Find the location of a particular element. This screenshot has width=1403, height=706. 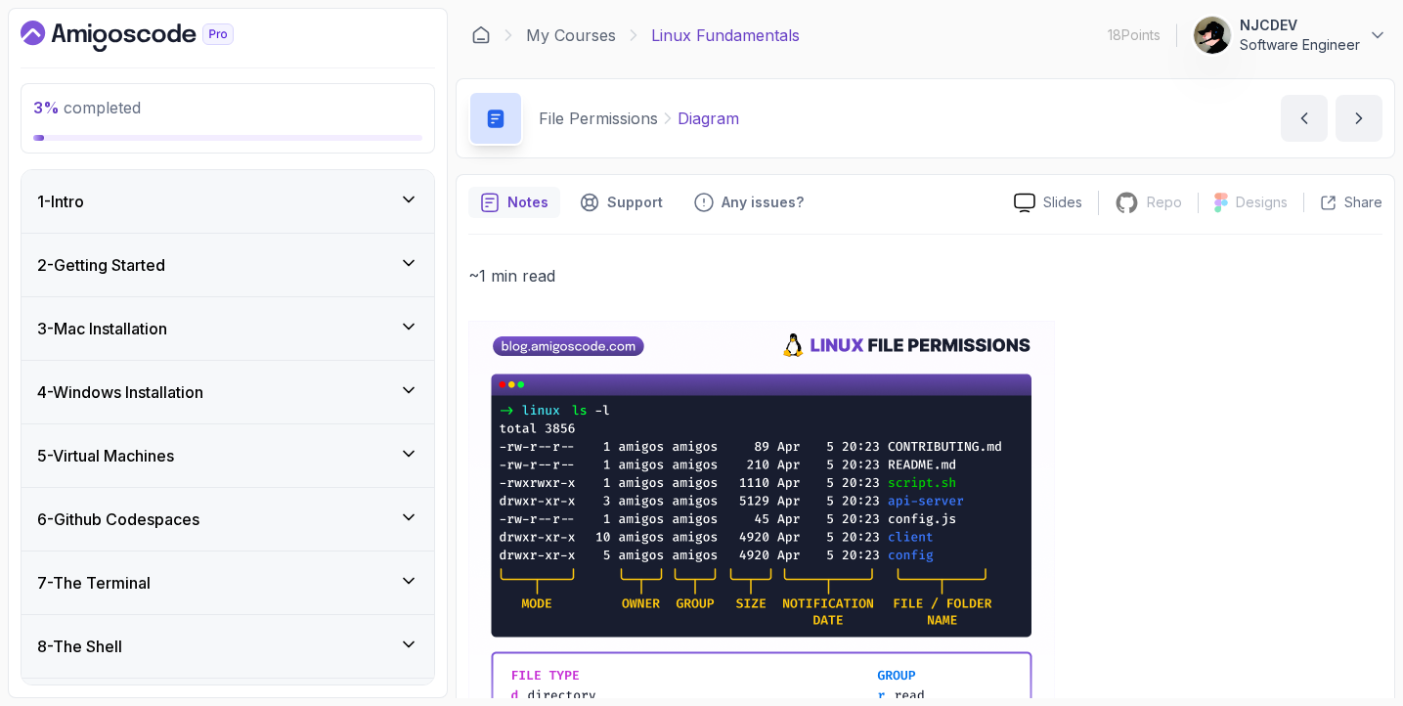

p: Any issues? is located at coordinates (762, 202).